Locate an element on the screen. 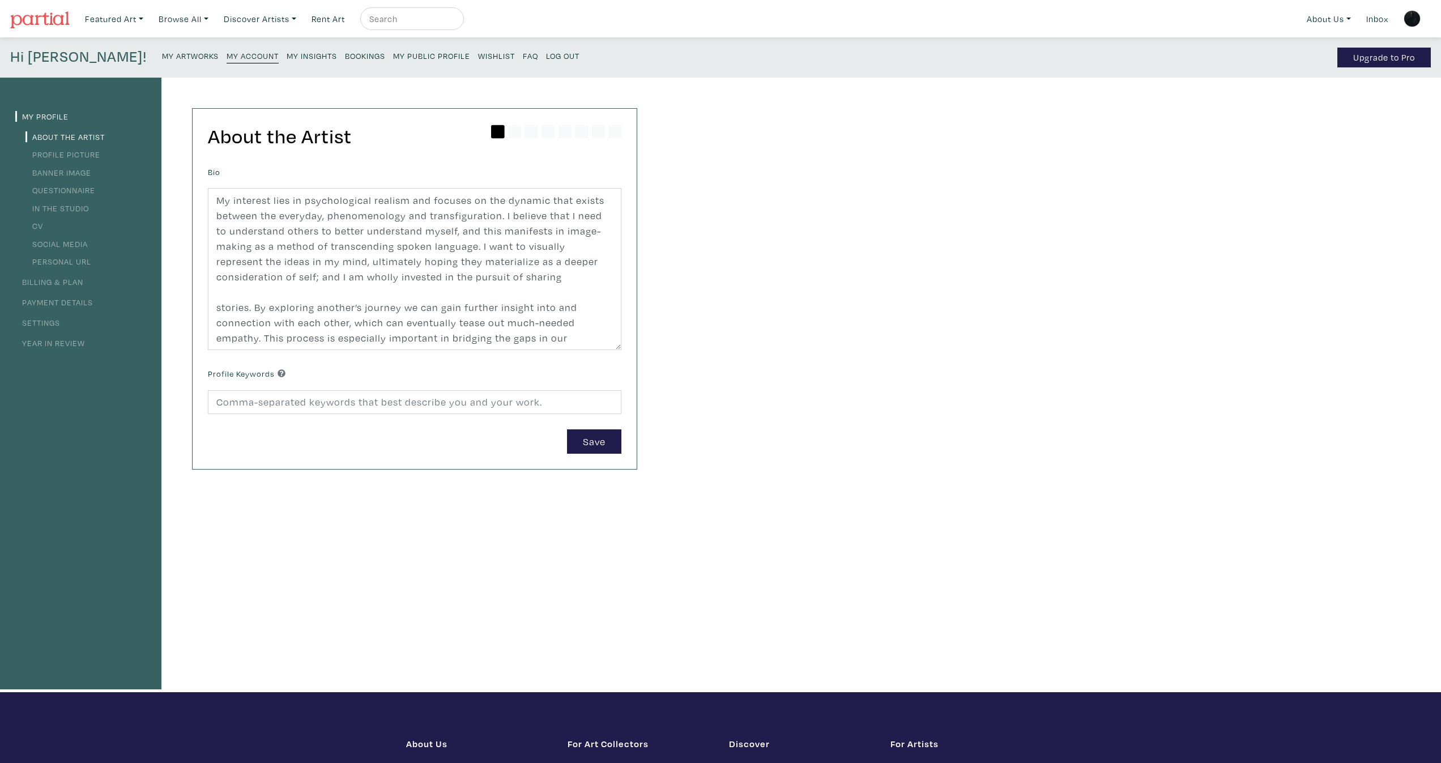 This screenshot has height=763, width=1441. small: Wishlist is located at coordinates (496, 56).